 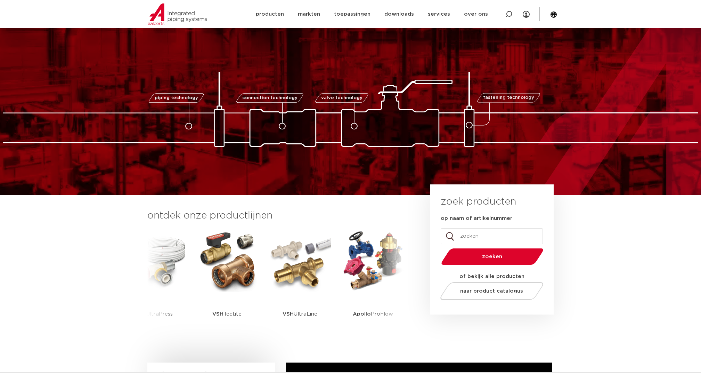 I want to click on input: zoeken, so click(x=492, y=236).